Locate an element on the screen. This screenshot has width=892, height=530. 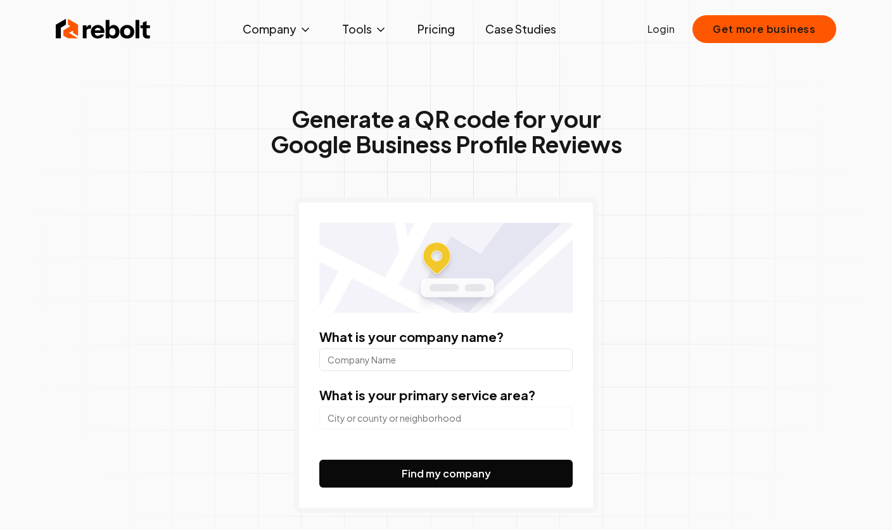
img: Location map is located at coordinates (446, 268).